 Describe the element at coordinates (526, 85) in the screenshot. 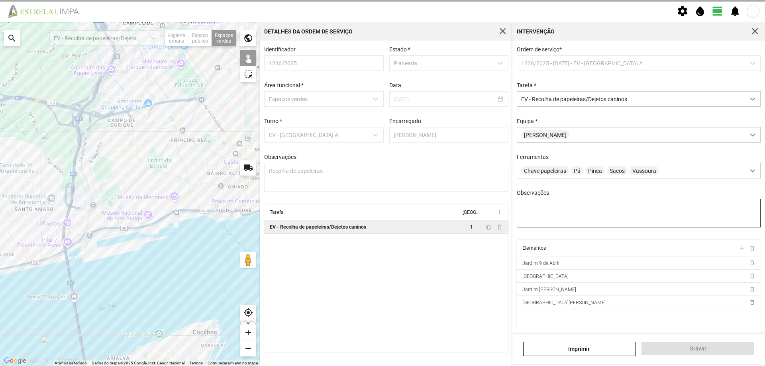

I see `label: Tarefa *` at that location.